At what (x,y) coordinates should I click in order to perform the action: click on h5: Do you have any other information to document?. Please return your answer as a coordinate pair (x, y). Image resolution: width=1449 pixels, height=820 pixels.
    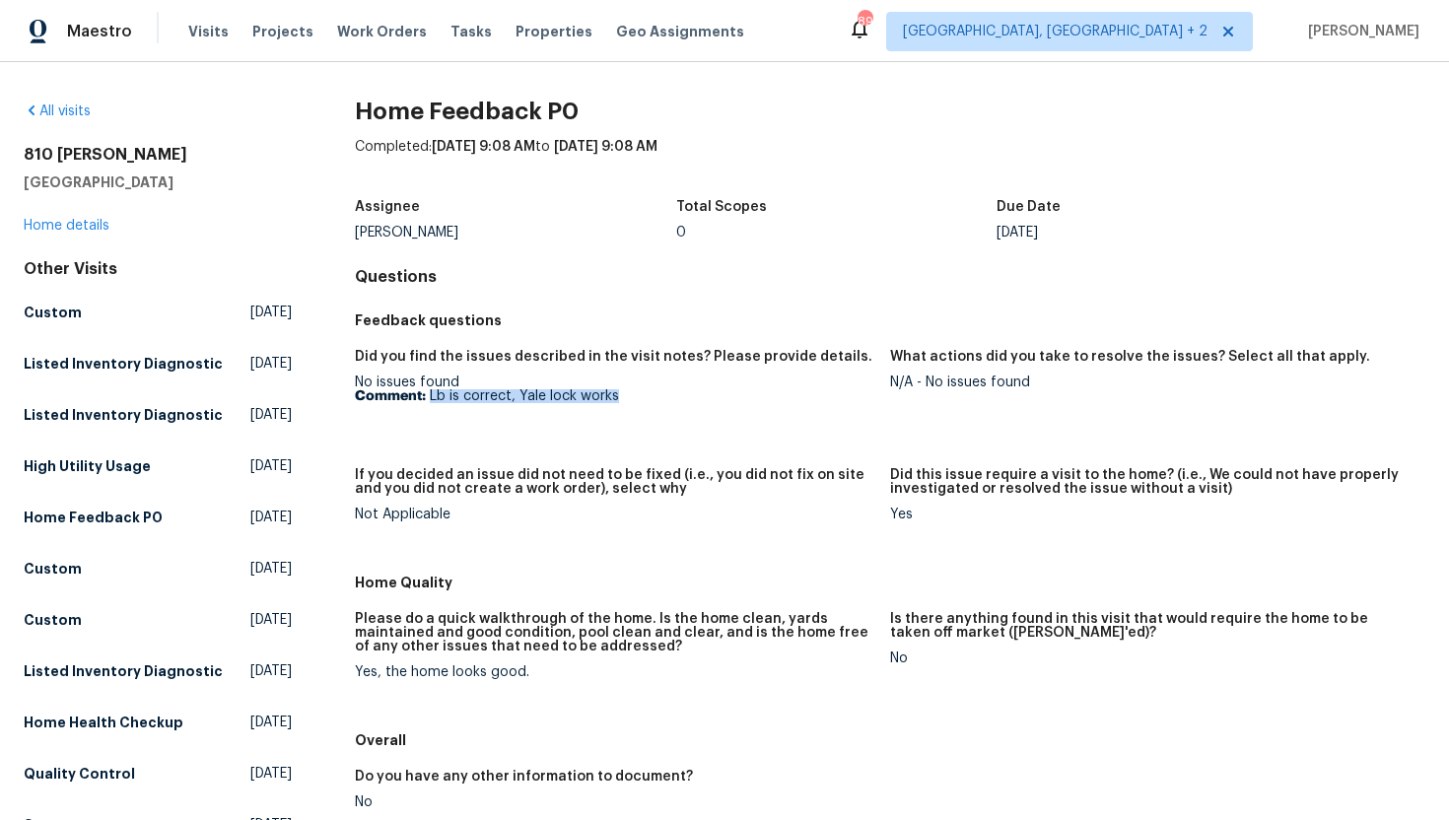
    Looking at the image, I should click on (523, 777).